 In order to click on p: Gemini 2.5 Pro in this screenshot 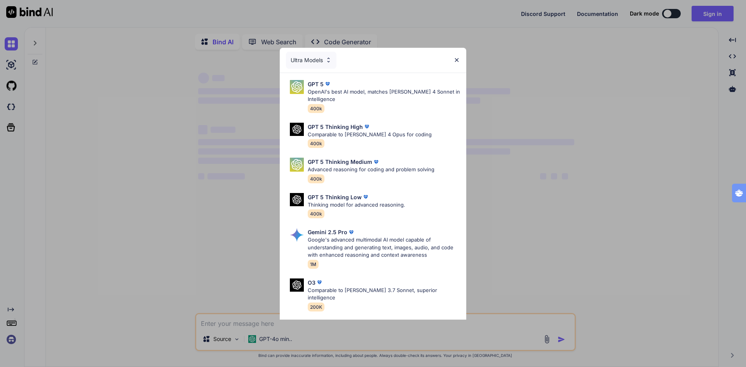, I will do `click(328, 232)`.